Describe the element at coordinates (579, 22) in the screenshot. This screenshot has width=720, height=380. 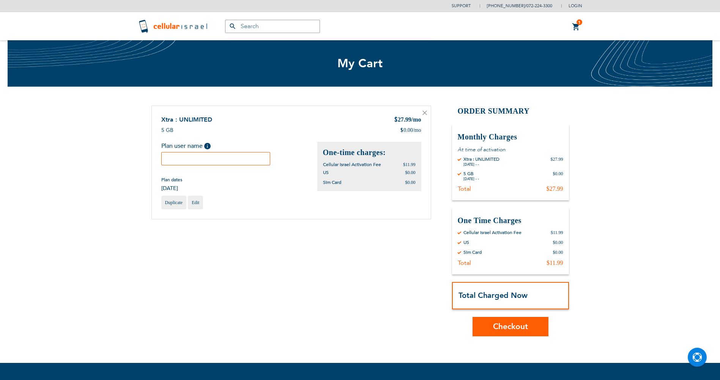
I see `span: 1` at that location.